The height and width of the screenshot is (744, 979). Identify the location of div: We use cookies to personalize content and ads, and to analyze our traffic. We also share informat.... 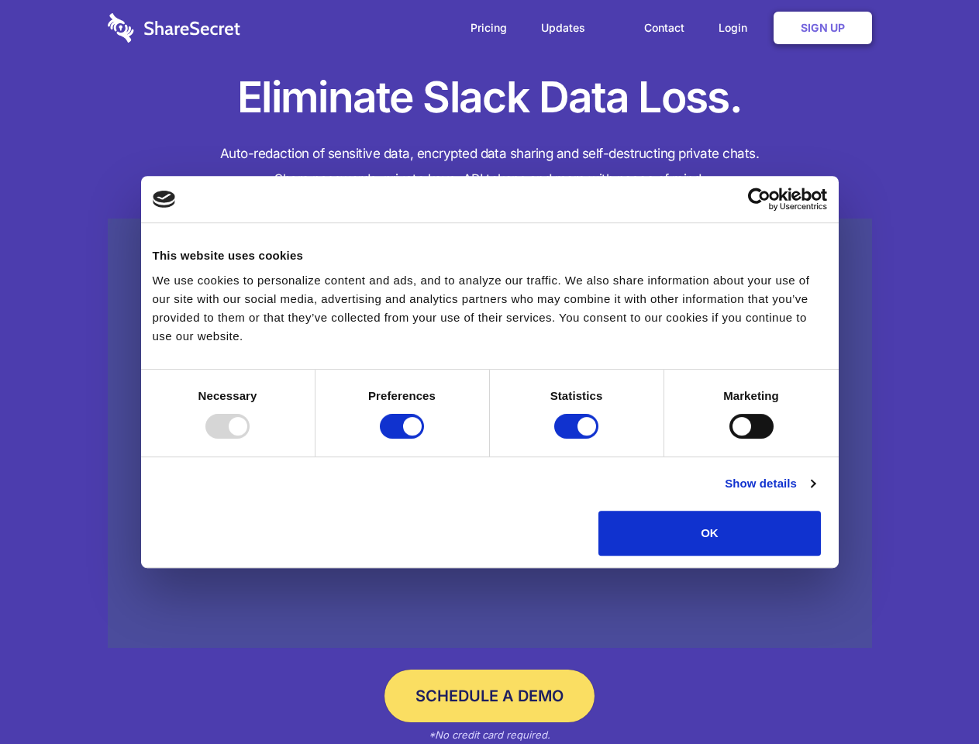
(490, 308).